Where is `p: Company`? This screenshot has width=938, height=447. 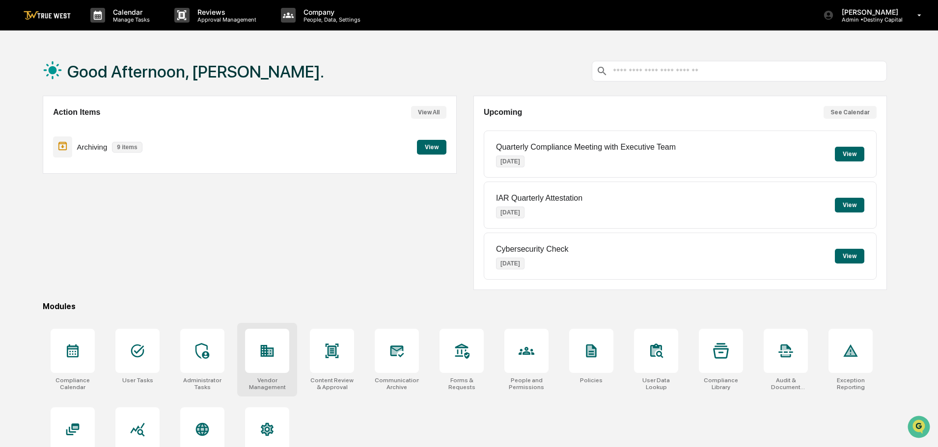
p: Company is located at coordinates (330, 12).